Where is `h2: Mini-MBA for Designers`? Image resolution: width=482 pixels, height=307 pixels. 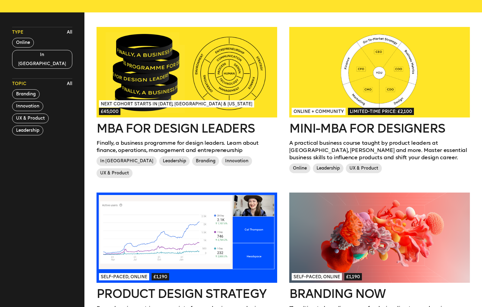 h2: Mini-MBA for Designers is located at coordinates (380, 128).